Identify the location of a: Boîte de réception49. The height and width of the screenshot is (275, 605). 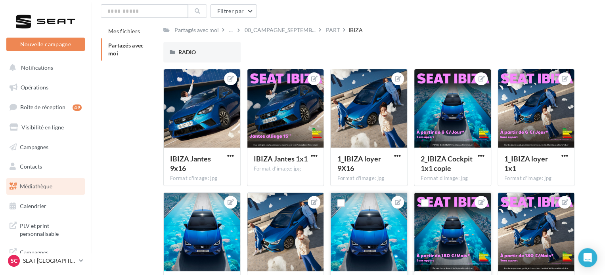
(46, 107).